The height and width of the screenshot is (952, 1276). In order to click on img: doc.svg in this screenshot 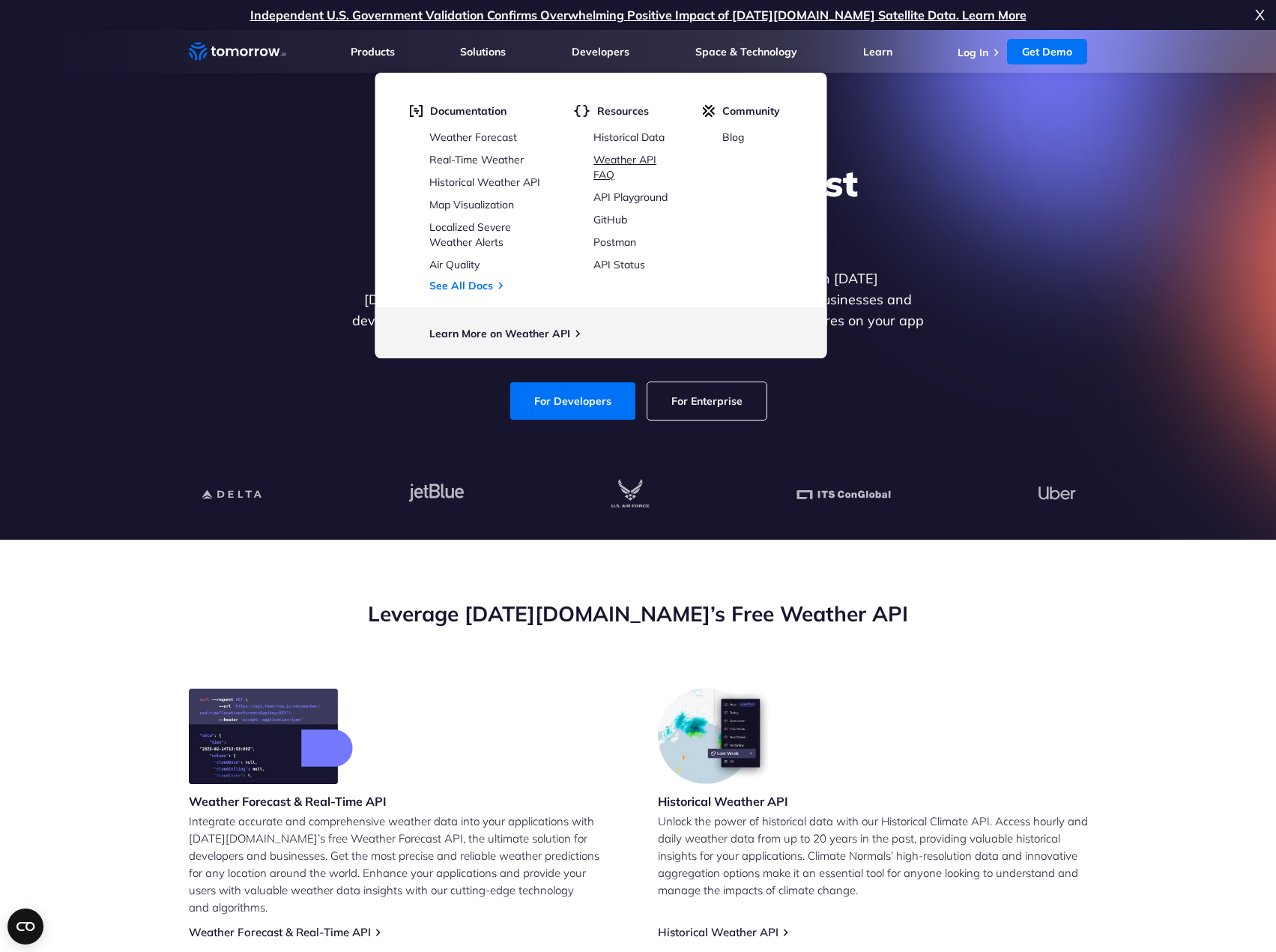, I will do `click(416, 111)`.